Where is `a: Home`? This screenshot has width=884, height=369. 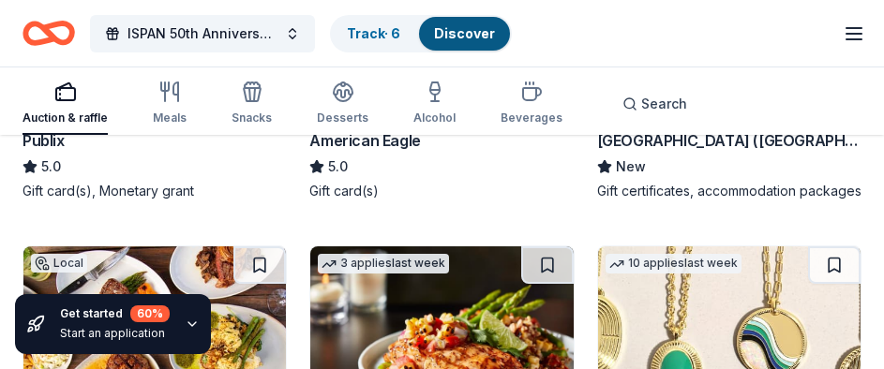 a: Home is located at coordinates (49, 33).